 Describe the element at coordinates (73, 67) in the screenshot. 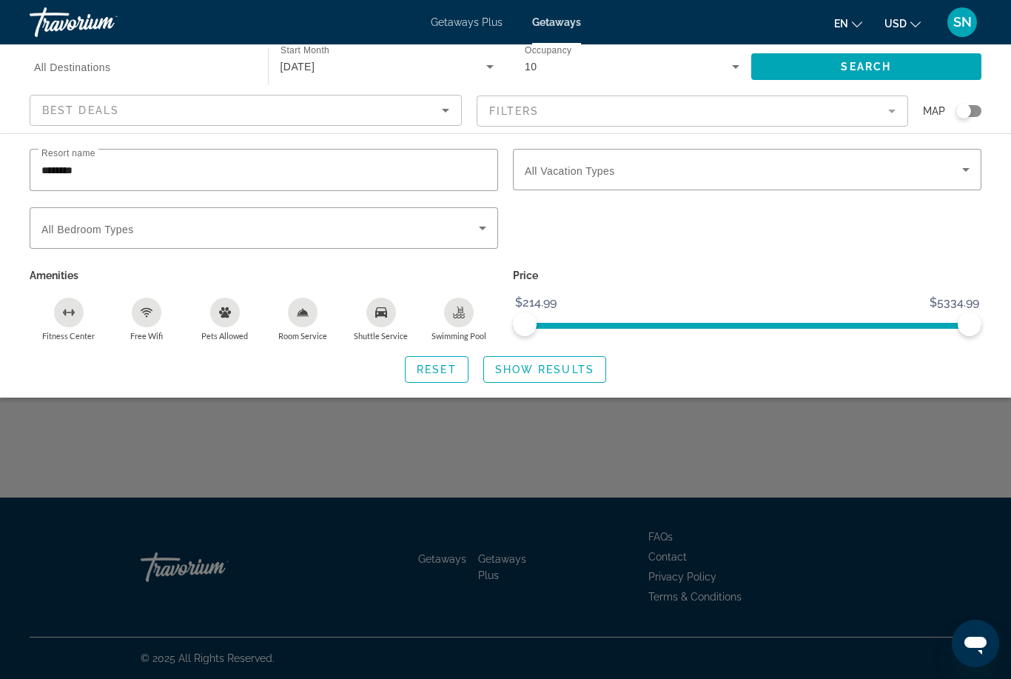

I see `span: All Destinations` at that location.